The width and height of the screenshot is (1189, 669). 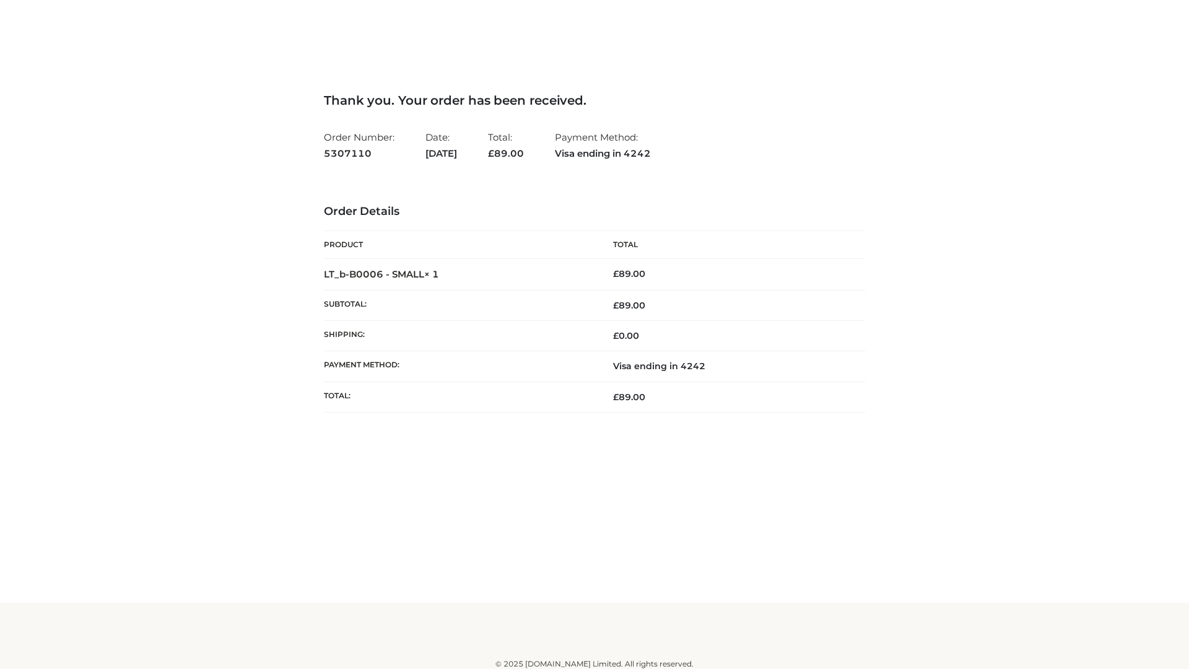 I want to click on h3: Thank you. Your order has been received., so click(x=594, y=100).